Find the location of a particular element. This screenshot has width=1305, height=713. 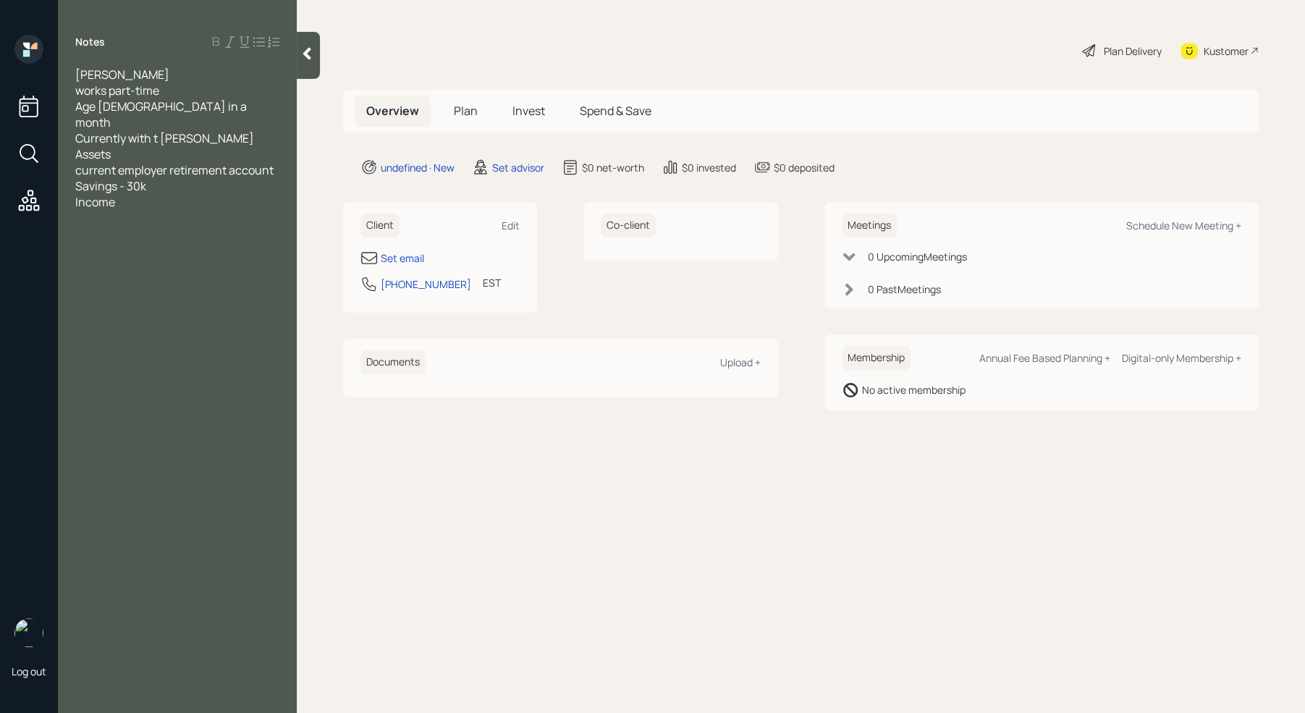

span: Income is located at coordinates (95, 202).